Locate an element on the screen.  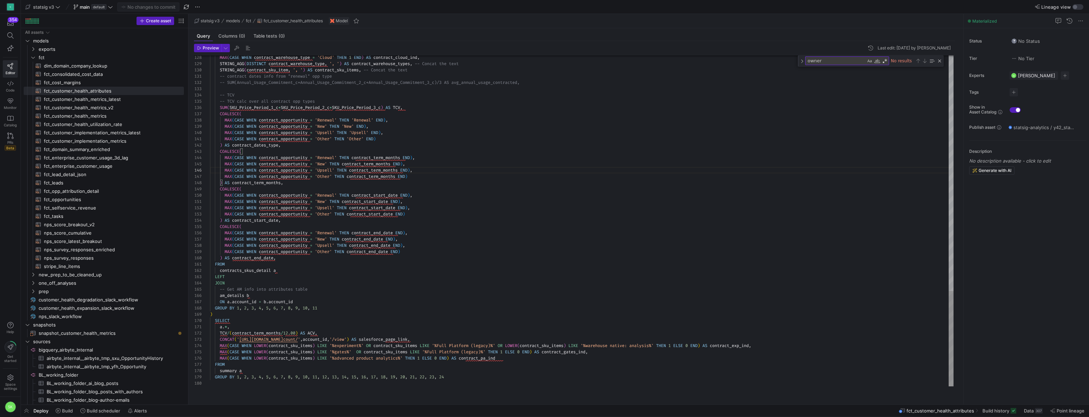
div: 137 is located at coordinates (198, 114).